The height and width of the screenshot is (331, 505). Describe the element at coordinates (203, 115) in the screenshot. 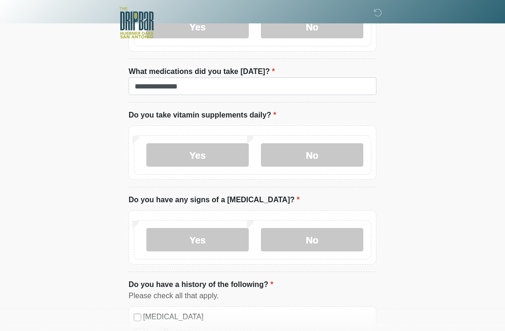

I see `label: Do you take vitamin supplements daily?` at that location.